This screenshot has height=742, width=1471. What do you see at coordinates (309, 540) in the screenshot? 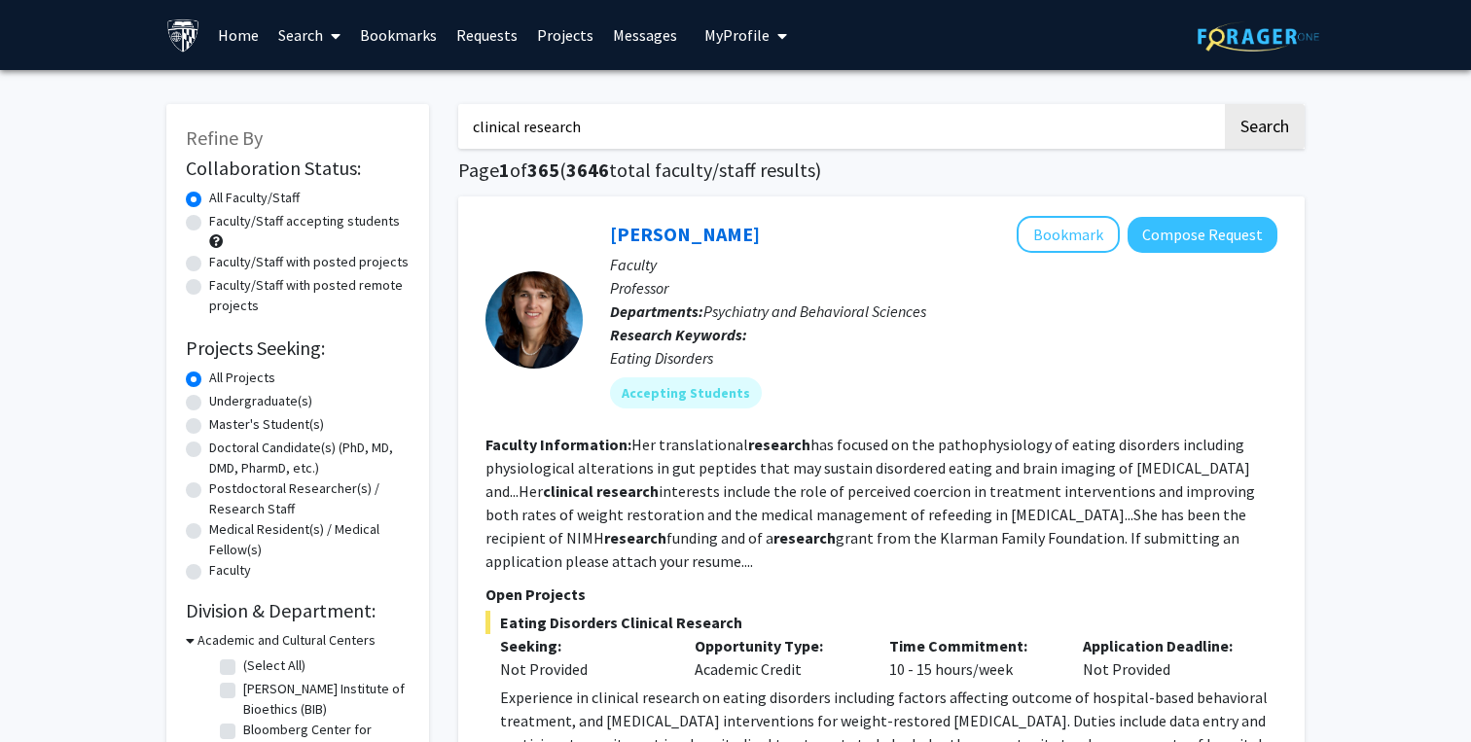
I see `label: Medical Resident(s) / Medical Fellow(s)` at bounding box center [309, 540].